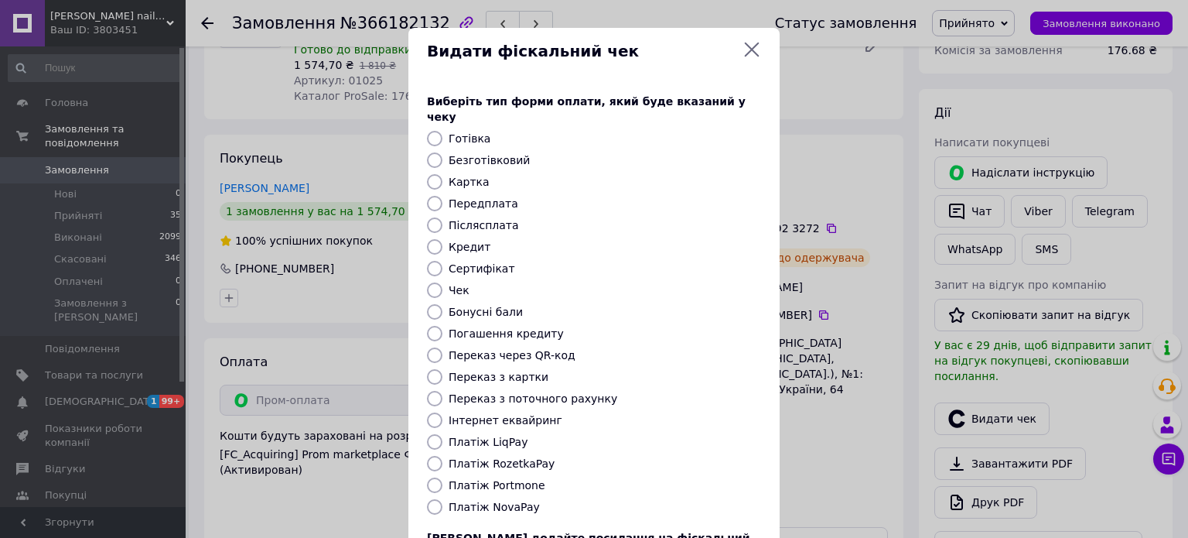 Image resolution: width=1188 pixels, height=538 pixels. What do you see at coordinates (506, 333) in the screenshot?
I see `label: Погашення кредиту` at bounding box center [506, 333].